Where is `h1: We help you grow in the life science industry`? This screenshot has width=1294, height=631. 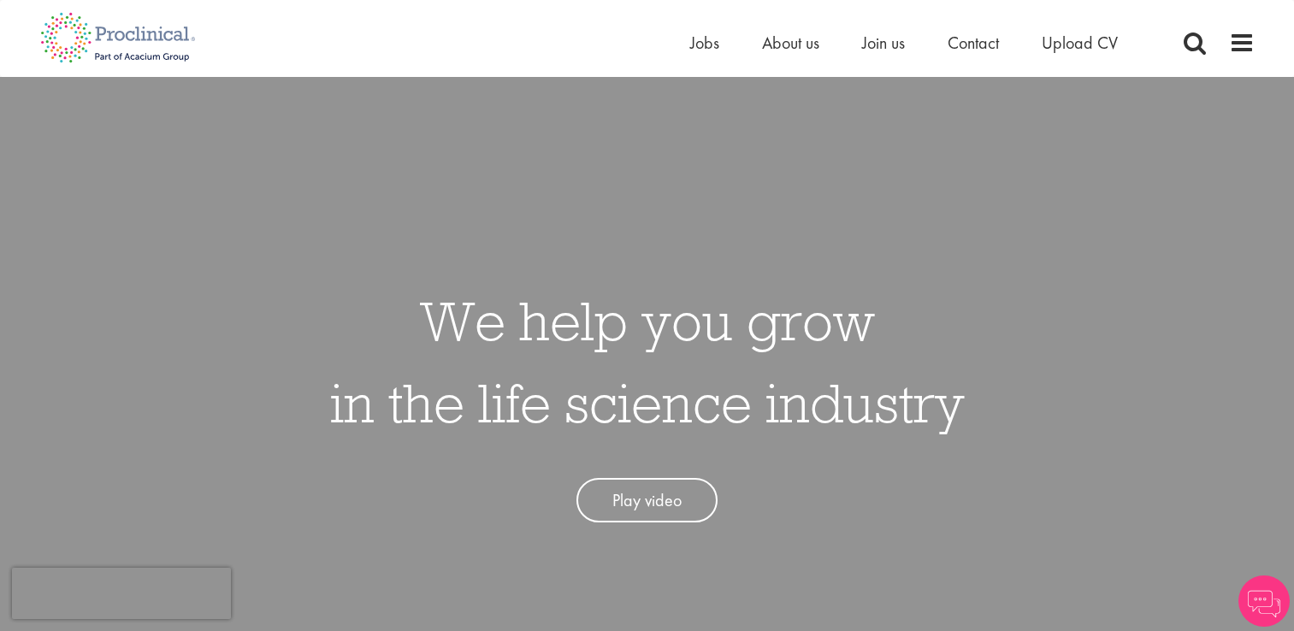 h1: We help you grow in the life science industry is located at coordinates (648, 362).